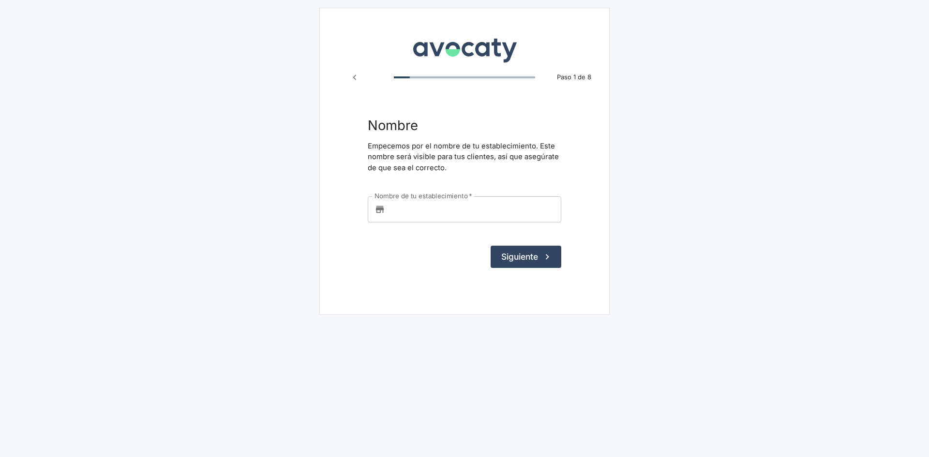 The image size is (929, 457). Describe the element at coordinates (465, 47) in the screenshot. I see `img: Avocaty` at that location.